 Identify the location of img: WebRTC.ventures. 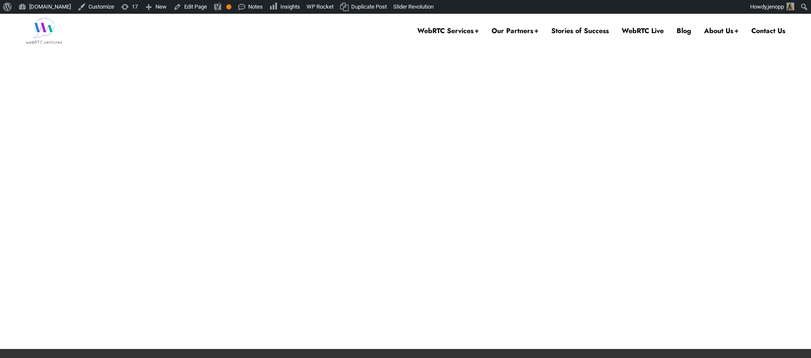
(44, 31).